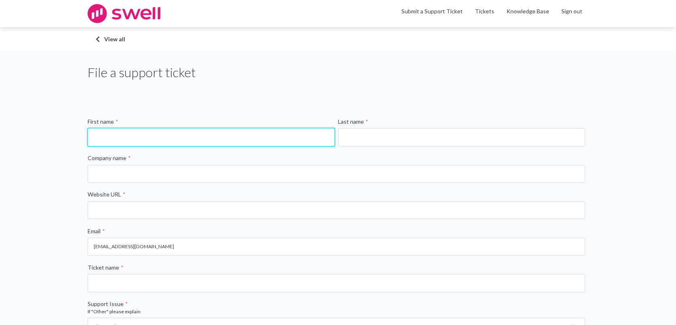 This screenshot has height=325, width=676. What do you see at coordinates (485, 11) in the screenshot?
I see `a: Tickets` at bounding box center [485, 11].